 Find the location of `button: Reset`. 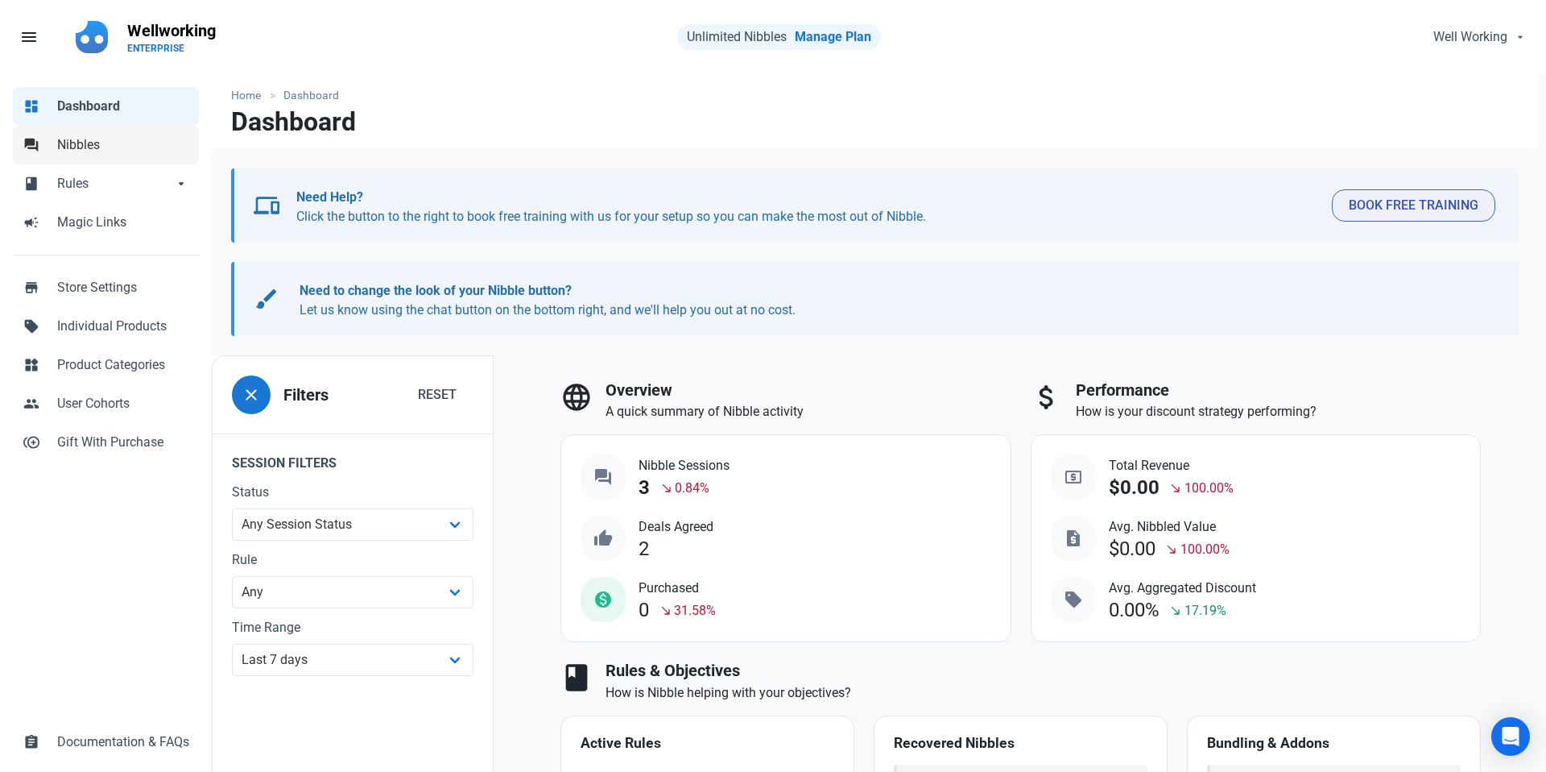

button: Reset is located at coordinates (437, 395).